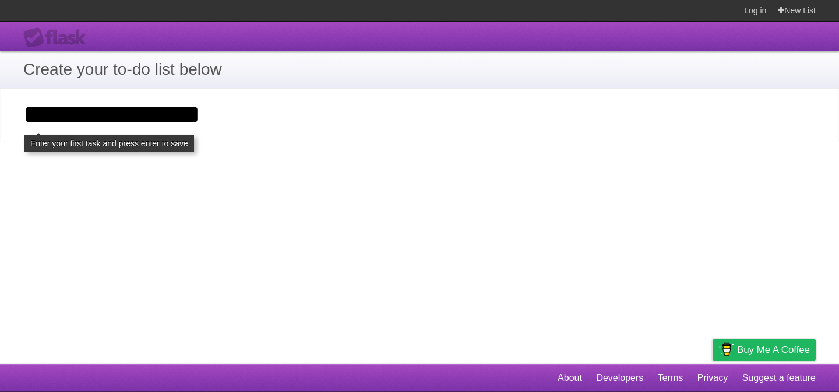  I want to click on a: Terms, so click(671, 378).